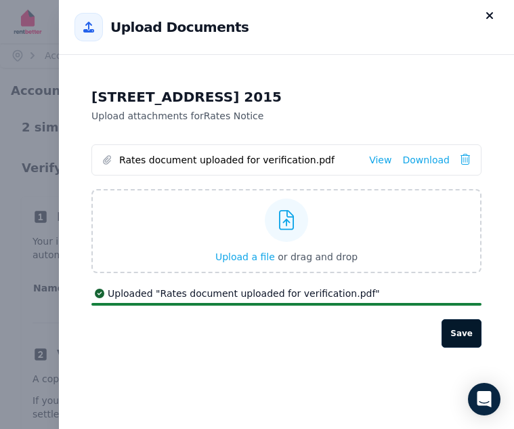  What do you see at coordinates (318, 257) in the screenshot?
I see `span: or drag and drop` at bounding box center [318, 257].